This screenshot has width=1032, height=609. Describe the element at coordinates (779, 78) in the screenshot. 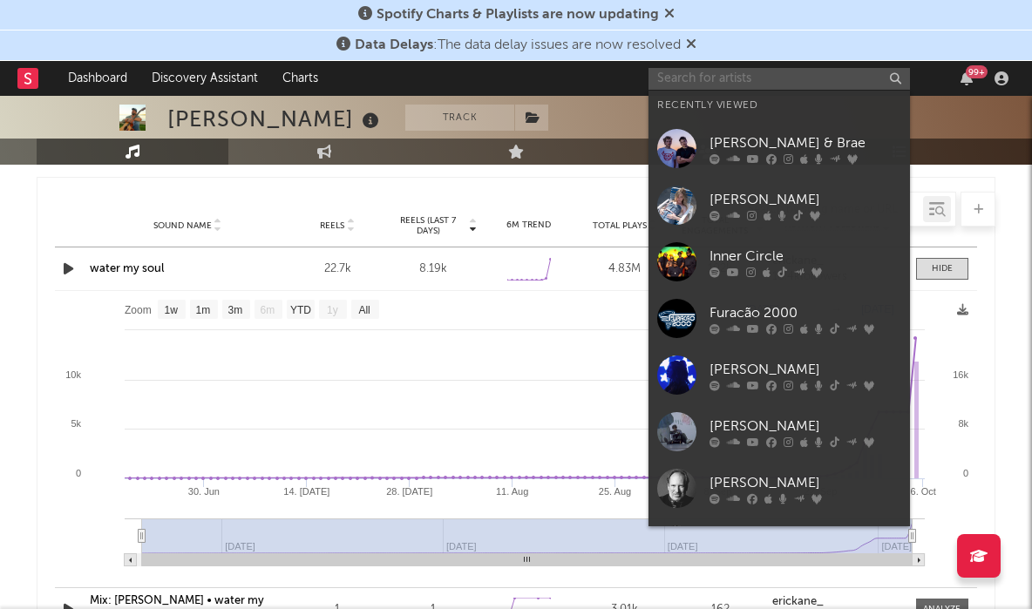

I see `input: Search for artists` at that location.